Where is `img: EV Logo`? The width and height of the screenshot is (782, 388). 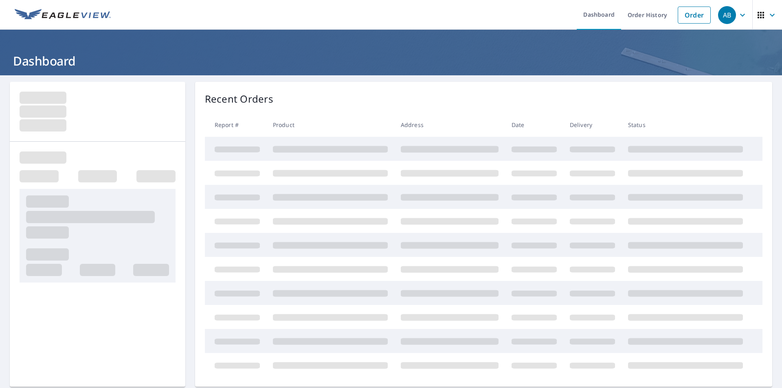
img: EV Logo is located at coordinates (63, 15).